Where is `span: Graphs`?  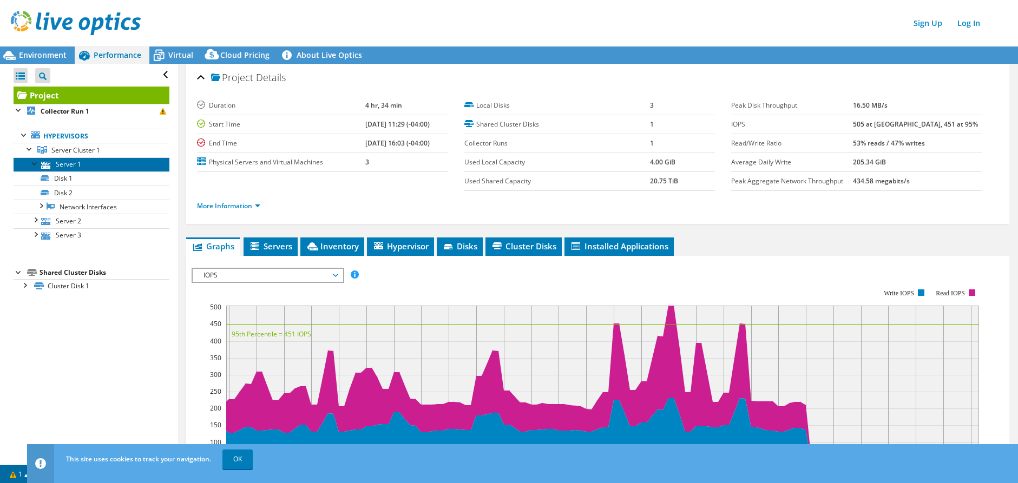 span: Graphs is located at coordinates (213, 246).